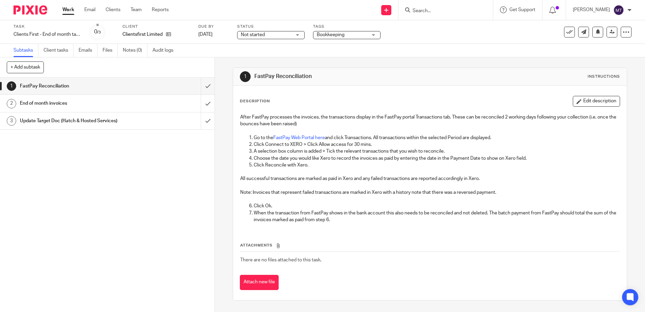 The height and width of the screenshot is (312, 645). I want to click on img: svg%3E, so click(619, 10).